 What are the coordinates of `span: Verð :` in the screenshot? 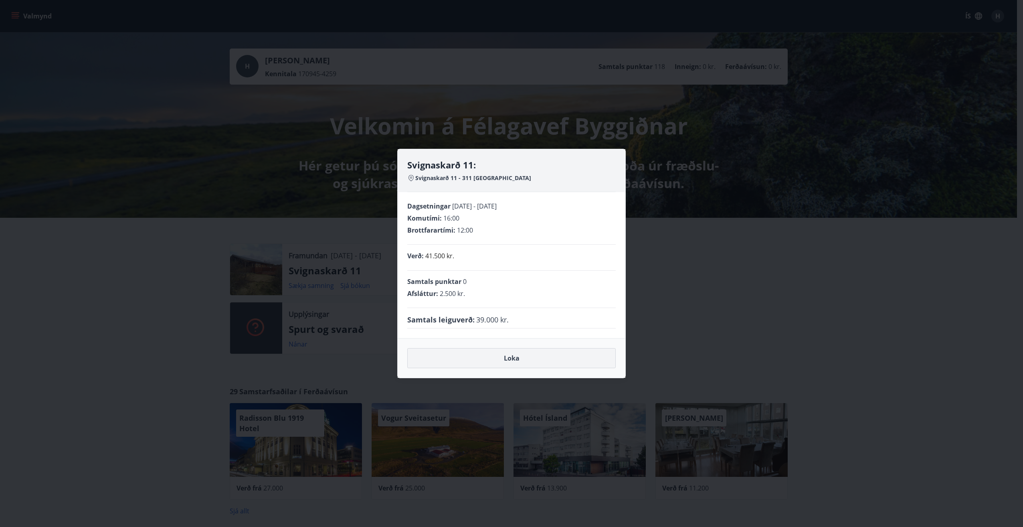 It's located at (415, 256).